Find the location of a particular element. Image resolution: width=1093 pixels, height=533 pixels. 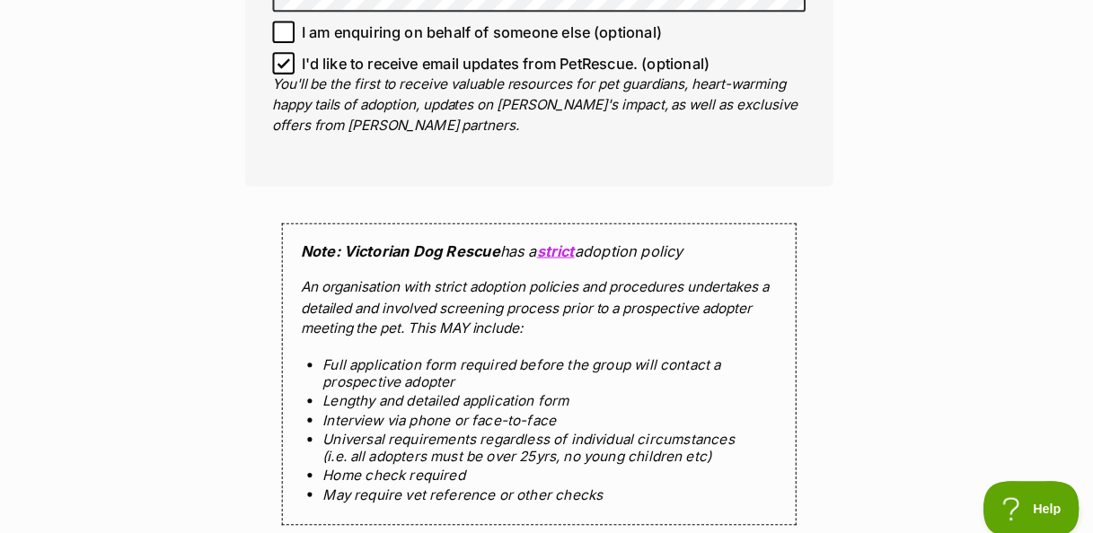

p: An organisation with strict adoption policies and procedures undertakes a detailed and involved s... is located at coordinates (547, 302).